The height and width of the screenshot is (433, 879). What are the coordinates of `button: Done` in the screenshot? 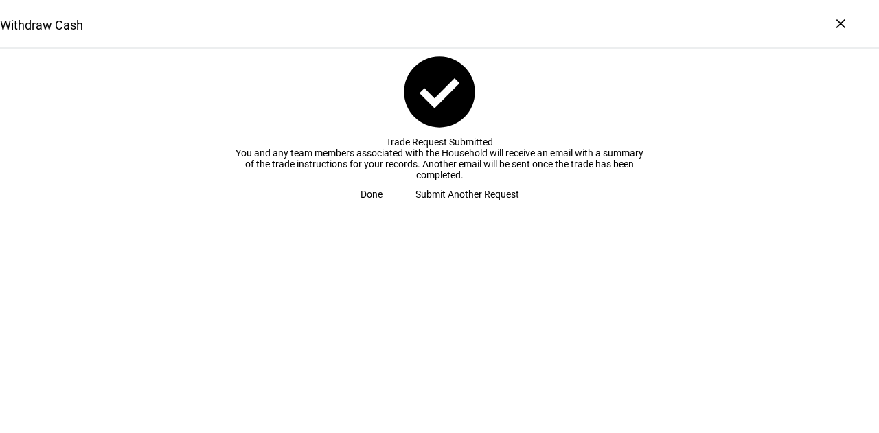 It's located at (372, 194).